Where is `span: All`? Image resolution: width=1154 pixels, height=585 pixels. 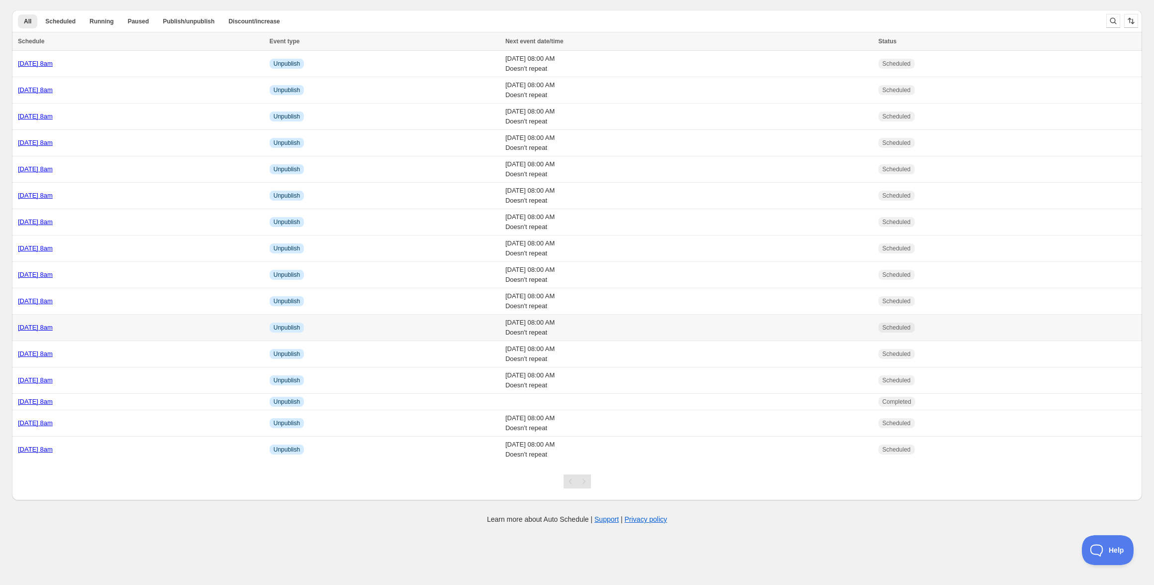
span: All is located at coordinates (27, 21).